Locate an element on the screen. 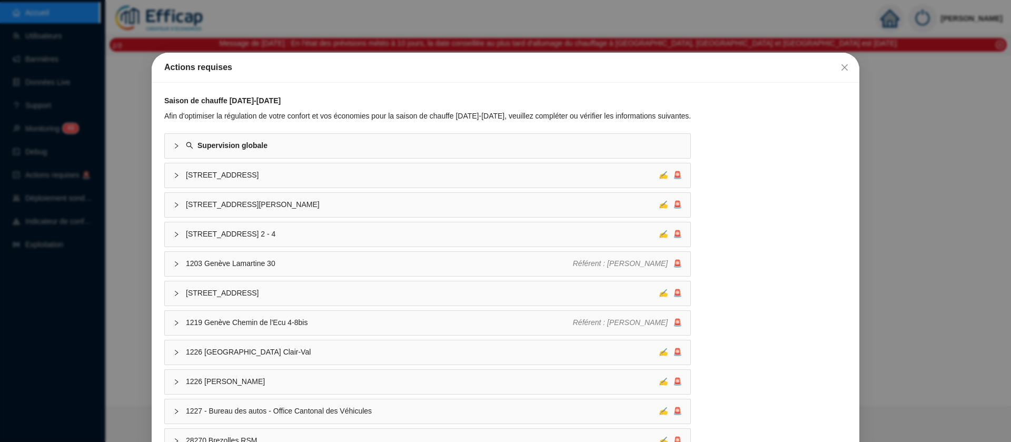  span: search is located at coordinates (190, 145).